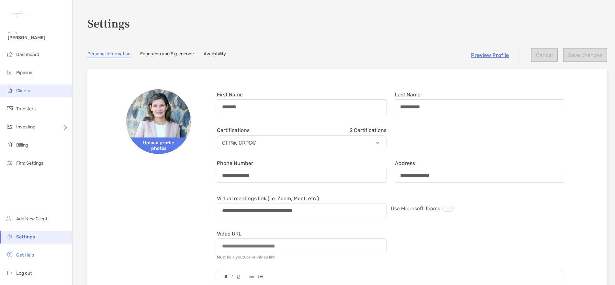 Image resolution: width=615 pixels, height=285 pixels. Describe the element at coordinates (26, 127) in the screenshot. I see `span: Investing` at that location.